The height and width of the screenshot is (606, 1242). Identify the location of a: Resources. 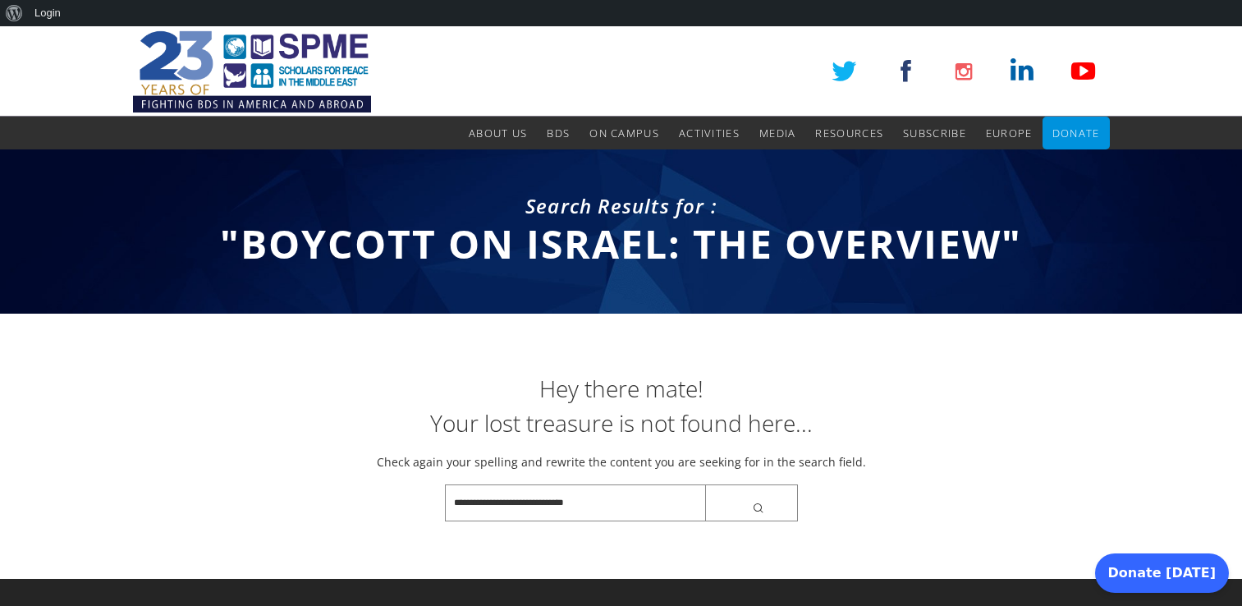
(849, 133).